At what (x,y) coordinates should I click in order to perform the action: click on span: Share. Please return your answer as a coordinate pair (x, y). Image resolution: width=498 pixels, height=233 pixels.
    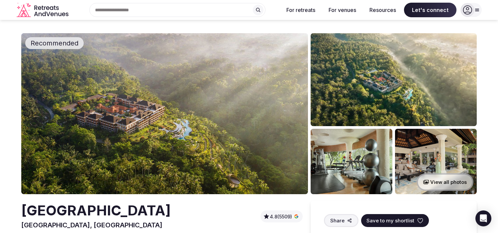
    Looking at the image, I should click on (337, 221).